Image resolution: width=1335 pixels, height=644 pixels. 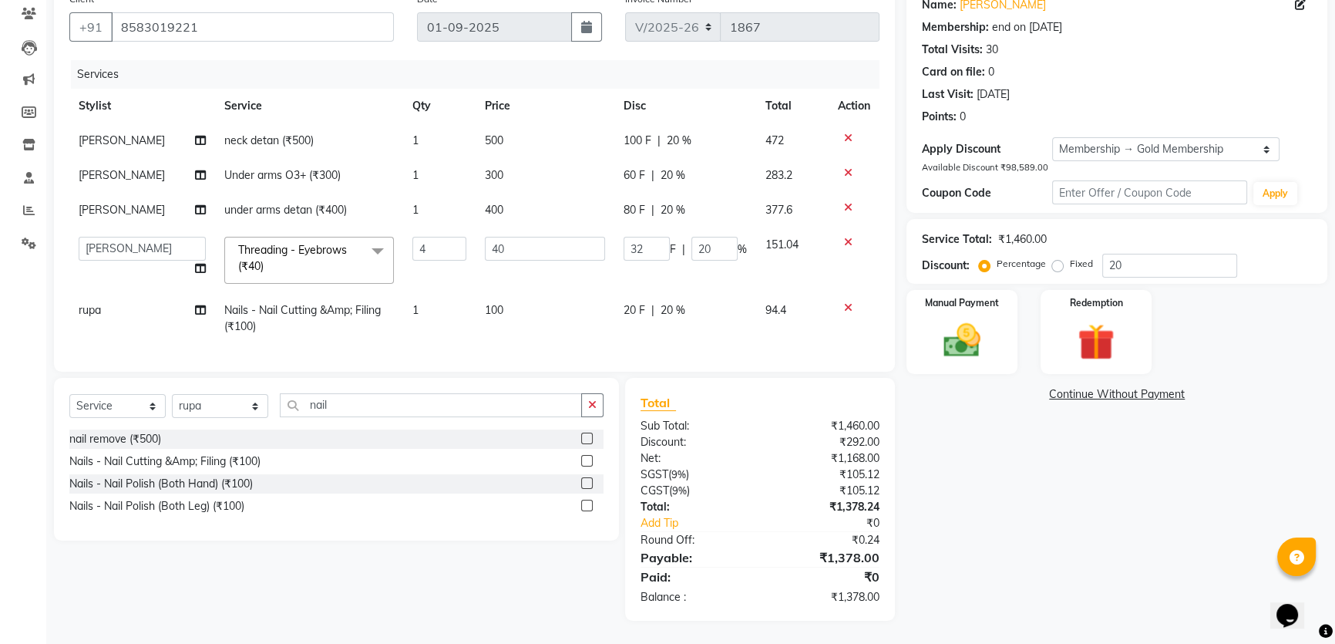 I want to click on div: Services, so click(x=481, y=74).